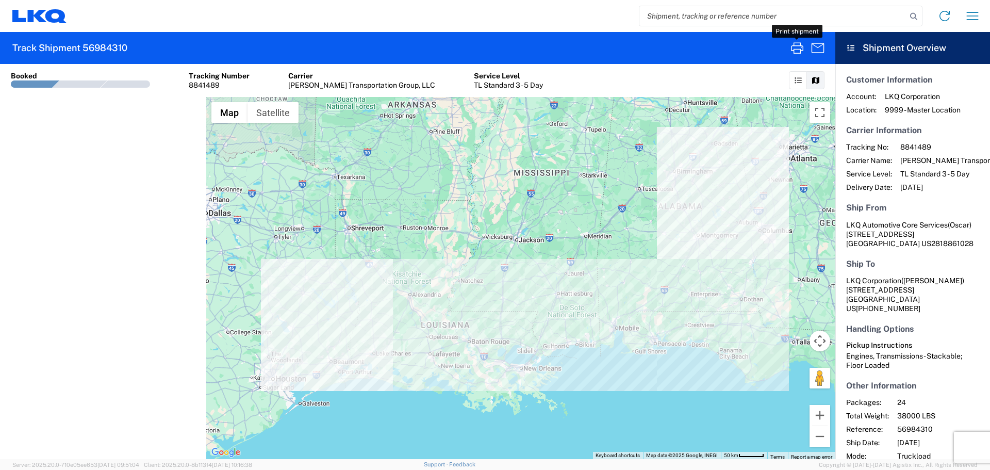 The image size is (990, 470). I want to click on h5: Other Information, so click(912, 385).